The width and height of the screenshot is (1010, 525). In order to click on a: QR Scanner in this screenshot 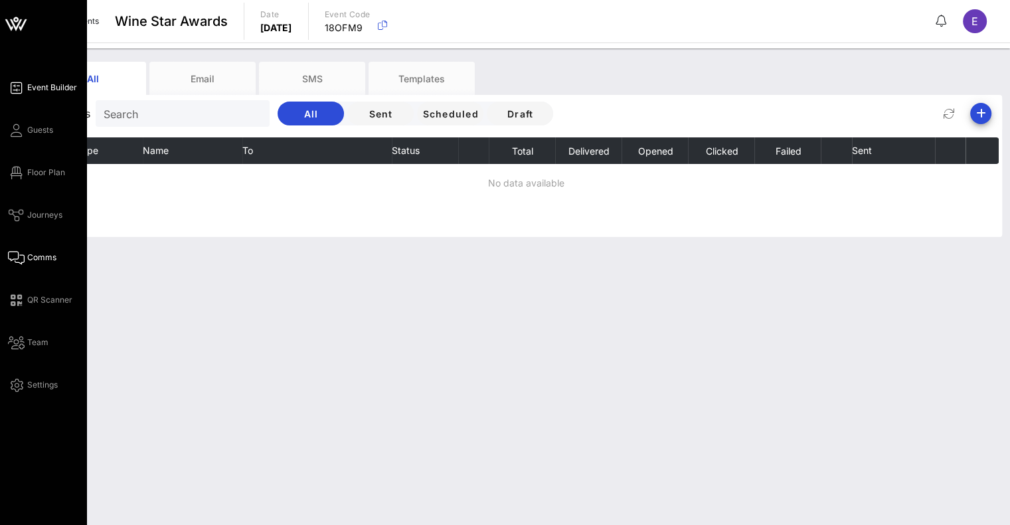, I will do `click(40, 300)`.